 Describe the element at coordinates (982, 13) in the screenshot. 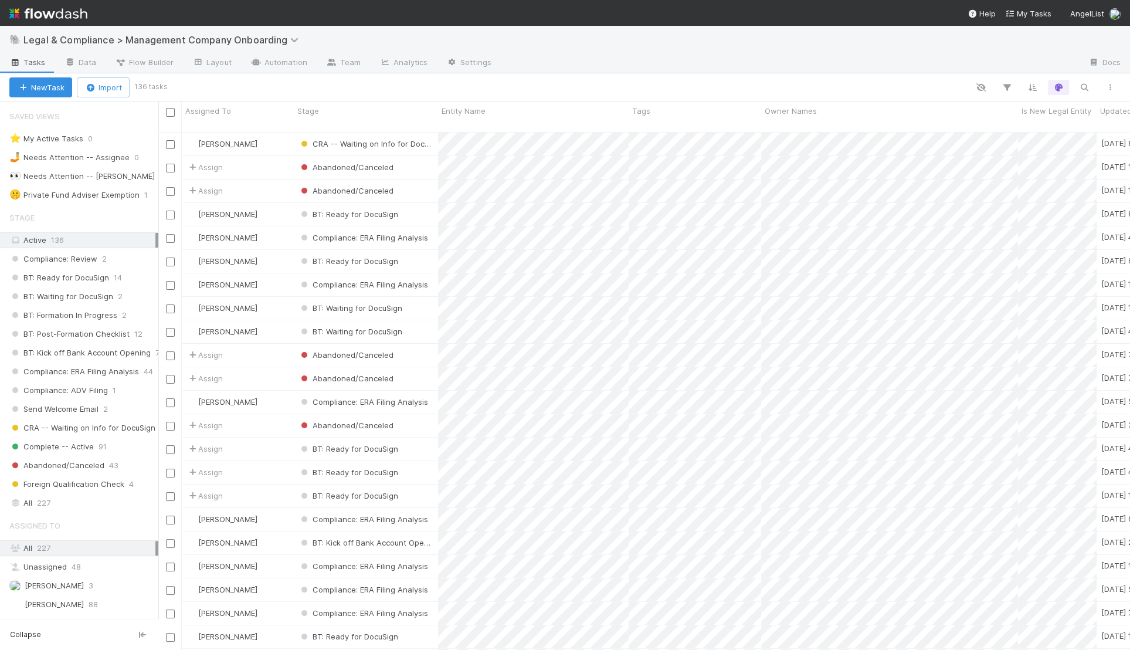

I see `div: Help` at that location.